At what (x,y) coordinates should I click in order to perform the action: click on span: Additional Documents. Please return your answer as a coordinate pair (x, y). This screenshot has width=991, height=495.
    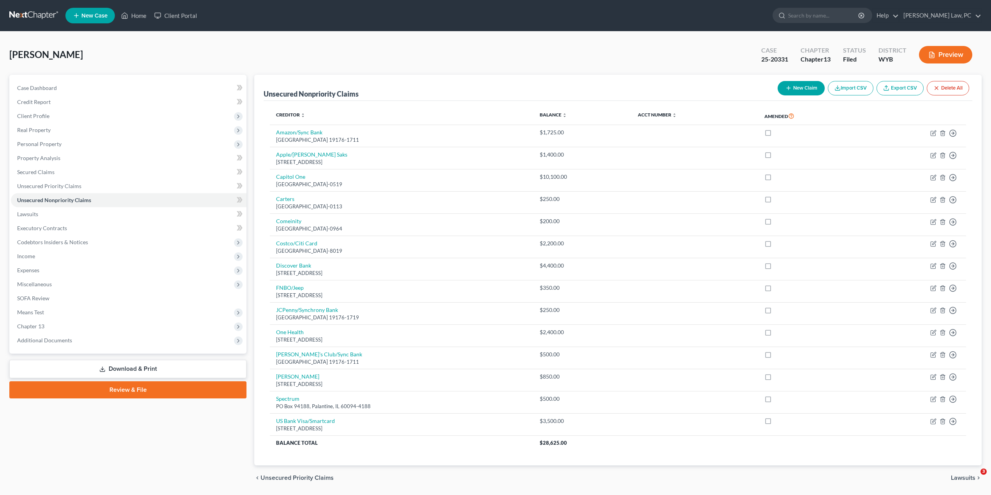
    Looking at the image, I should click on (44, 340).